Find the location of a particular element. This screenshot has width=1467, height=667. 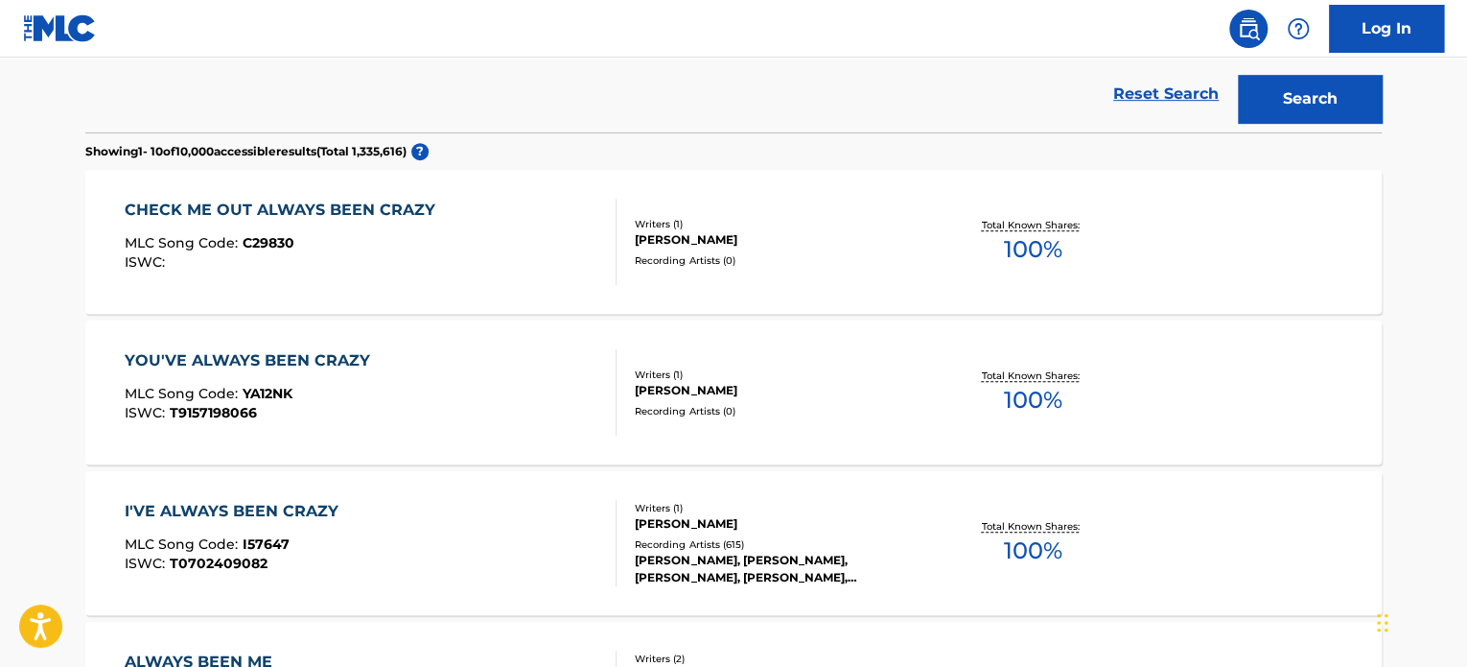

div: I'VE ALWAYS BEEN CRAZY is located at coordinates (236, 511).